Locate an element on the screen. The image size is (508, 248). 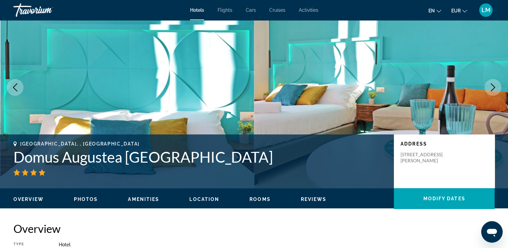
span: Activities is located at coordinates (308, 10).